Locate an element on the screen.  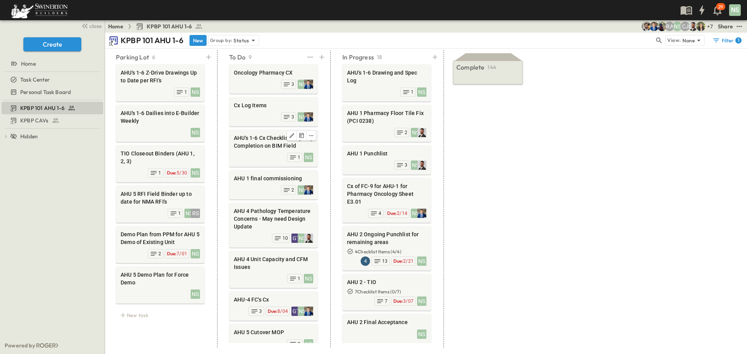
span: 3/07 is located at coordinates (408, 301).